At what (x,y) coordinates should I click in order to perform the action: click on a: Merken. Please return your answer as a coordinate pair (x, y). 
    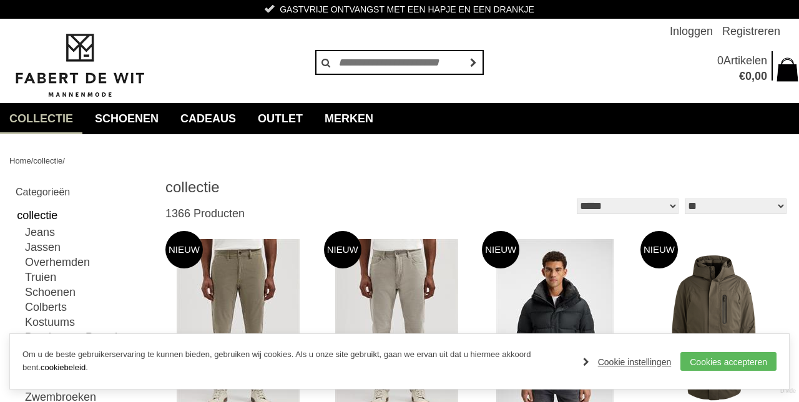
    Looking at the image, I should click on (349, 119).